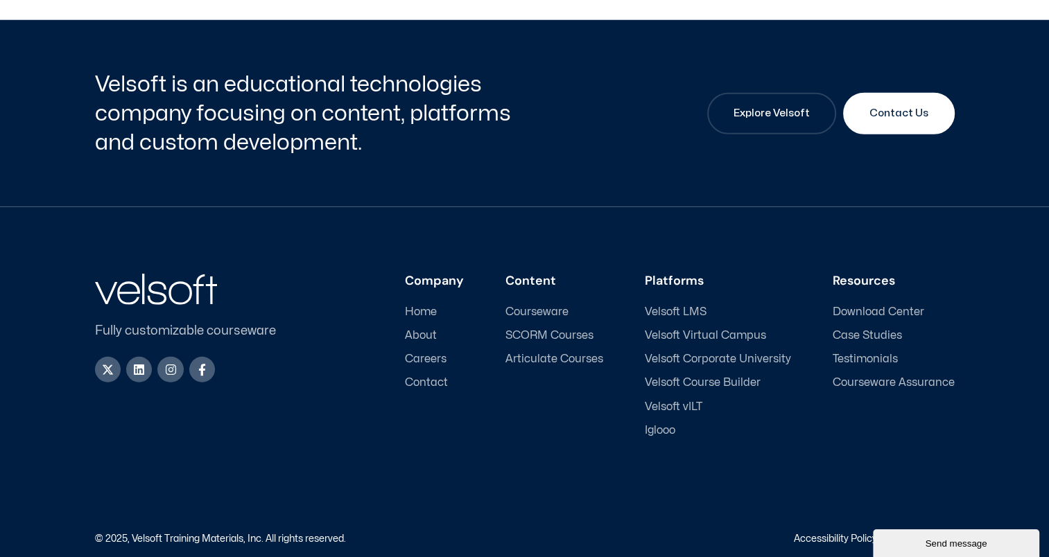 The width and height of the screenshot is (1049, 557). Describe the element at coordinates (426, 359) in the screenshot. I see `span: Careers` at that location.